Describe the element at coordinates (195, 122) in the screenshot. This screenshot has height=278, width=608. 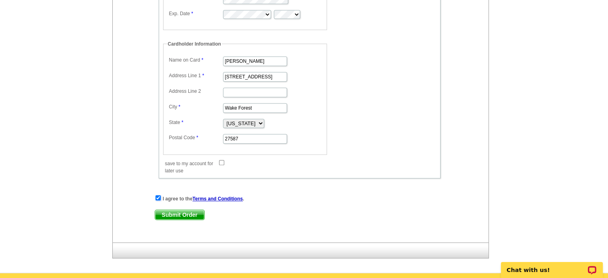
I see `label: State` at that location.